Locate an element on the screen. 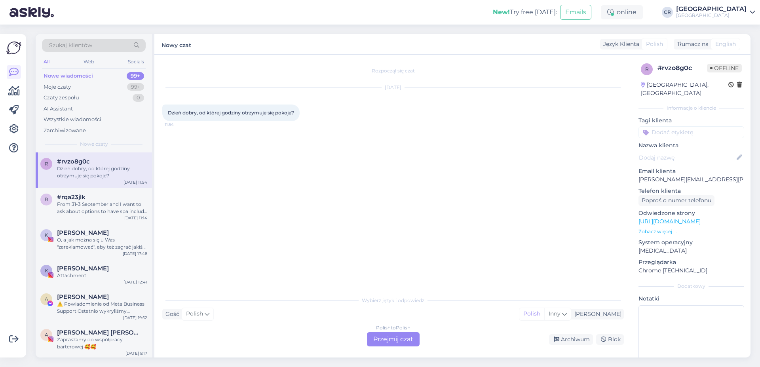 This screenshot has height=367, width=760. p: Przeglądarka is located at coordinates (691, 262).